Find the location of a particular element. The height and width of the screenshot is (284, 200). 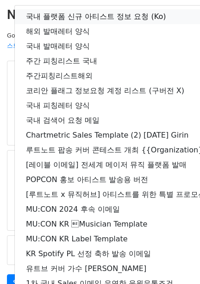

h2: New Campaign is located at coordinates (100, 15).